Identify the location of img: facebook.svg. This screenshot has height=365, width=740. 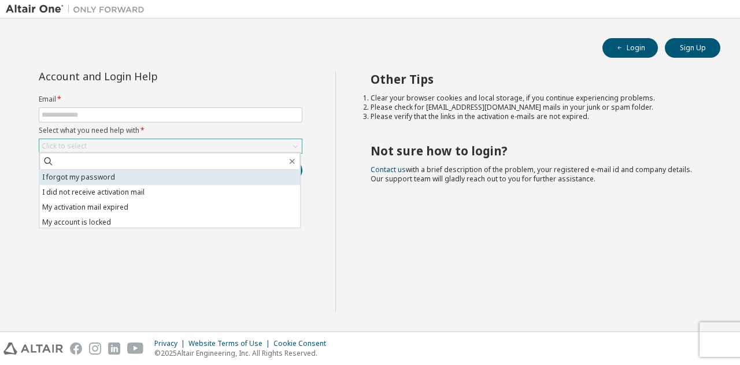
(76, 349).